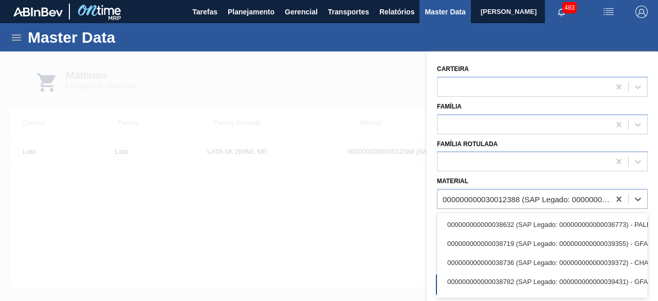 Image resolution: width=658 pixels, height=301 pixels. What do you see at coordinates (542, 281) in the screenshot?
I see `div: 000000000000038782 (SAP Legado: 000000000000039431) - GFA VIDRO 1L AMBAR RETORN. GFA VIDRO` at bounding box center [542, 281].